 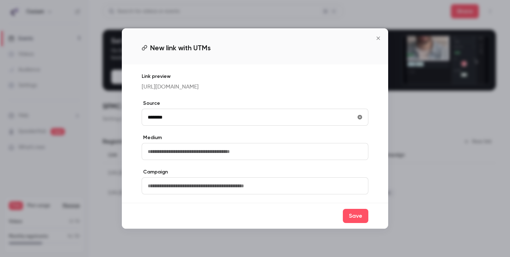 I want to click on span: New link with UTMs, so click(x=180, y=48).